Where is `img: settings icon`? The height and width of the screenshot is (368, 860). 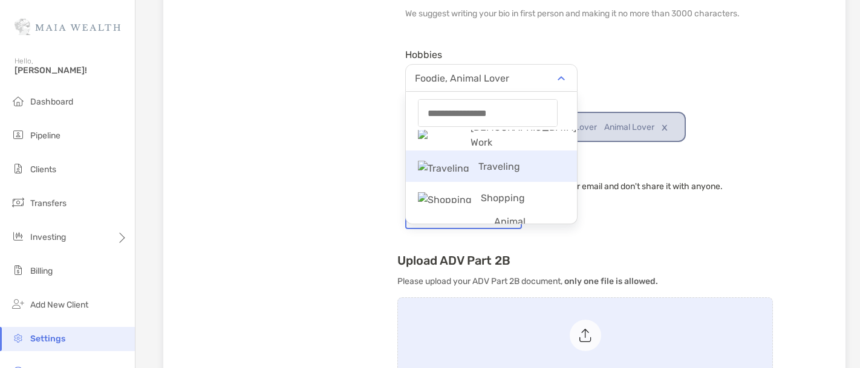
img: settings icon is located at coordinates (18, 338).